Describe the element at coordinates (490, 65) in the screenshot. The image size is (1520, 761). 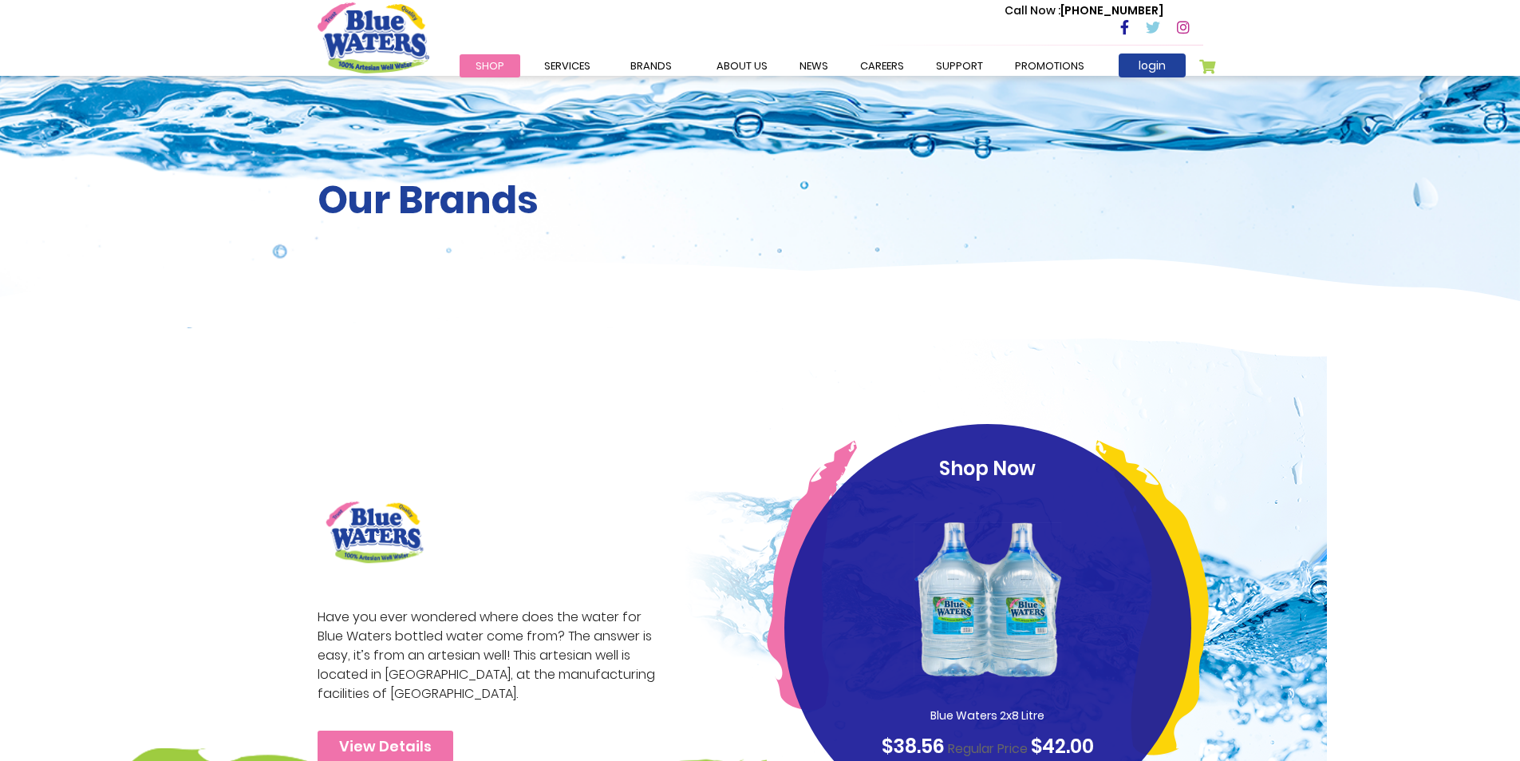
I see `span: Shop` at that location.